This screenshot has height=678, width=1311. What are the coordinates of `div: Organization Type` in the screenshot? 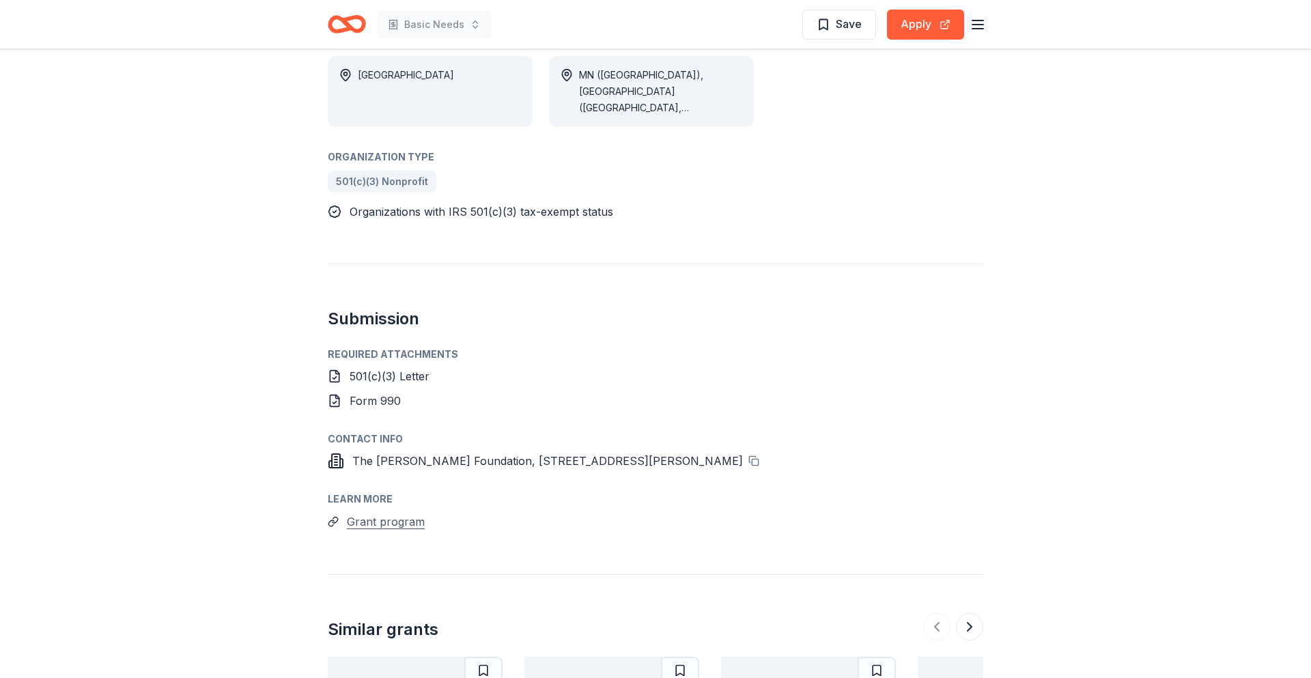 It's located at (541, 157).